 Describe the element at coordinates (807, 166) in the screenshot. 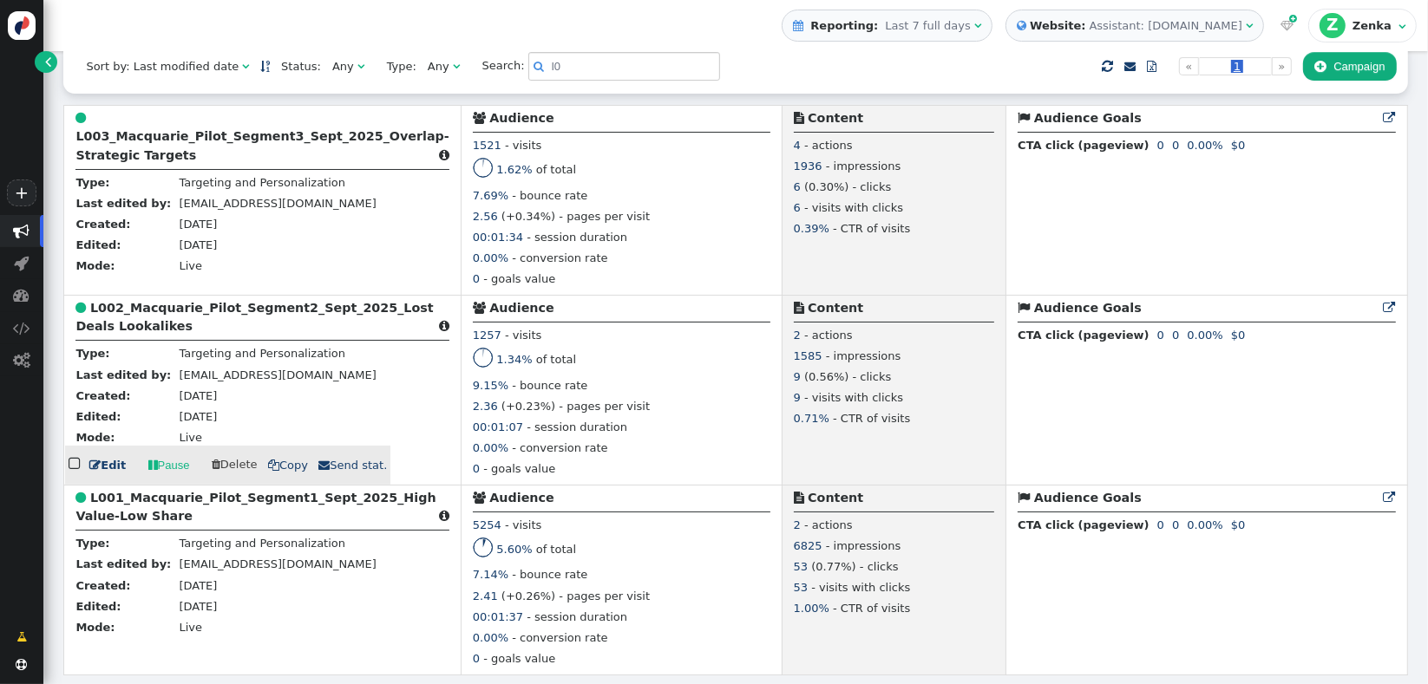

I see `span: 1936` at that location.